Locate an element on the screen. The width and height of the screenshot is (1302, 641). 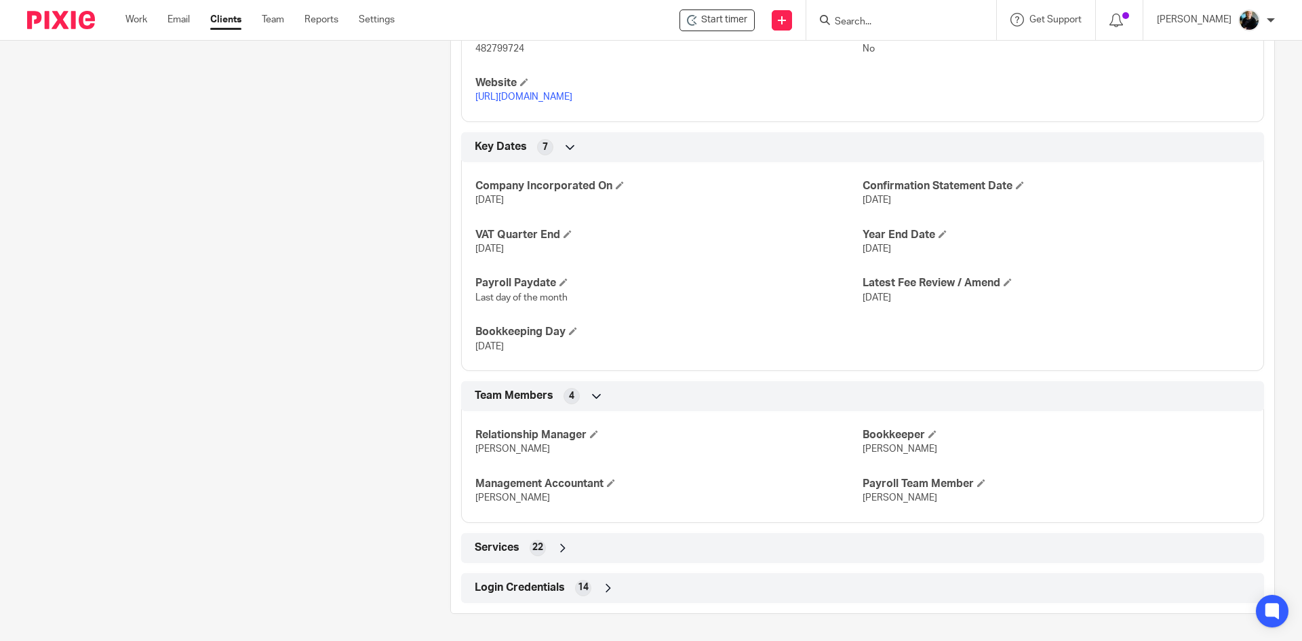
h4: VAT Quarter End is located at coordinates (669, 235).